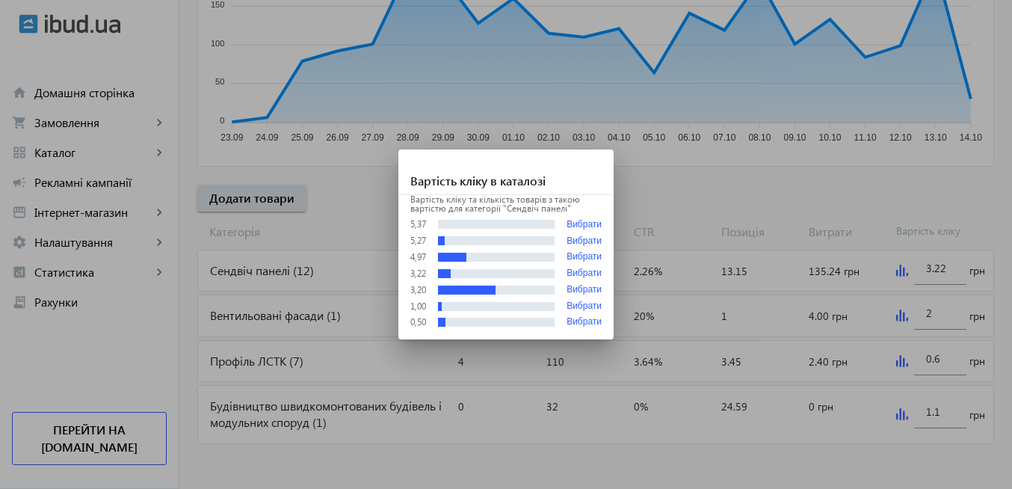 The image size is (1012, 489). Describe the element at coordinates (418, 306) in the screenshot. I see `div: 1,00` at that location.